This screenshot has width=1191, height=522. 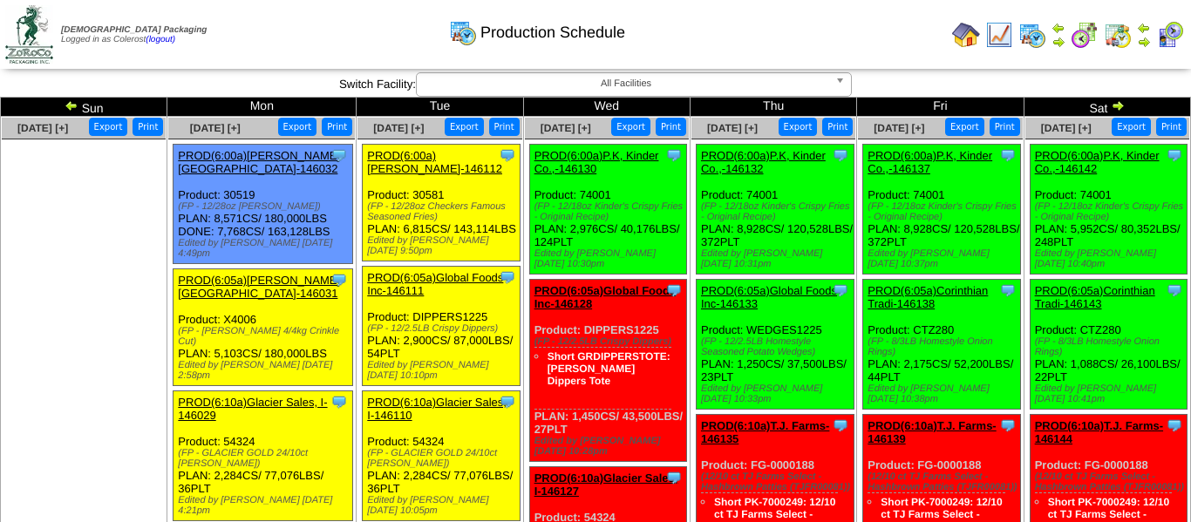 I want to click on td: Sat, so click(x=1106, y=107).